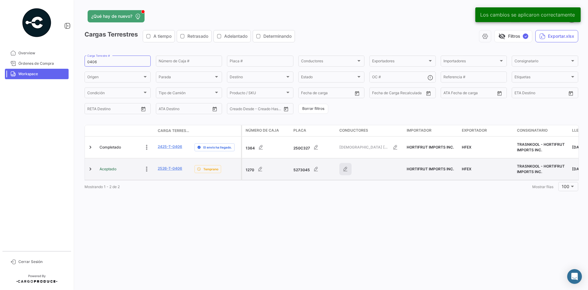  I want to click on a: Órdenes de Compra, so click(37, 63).